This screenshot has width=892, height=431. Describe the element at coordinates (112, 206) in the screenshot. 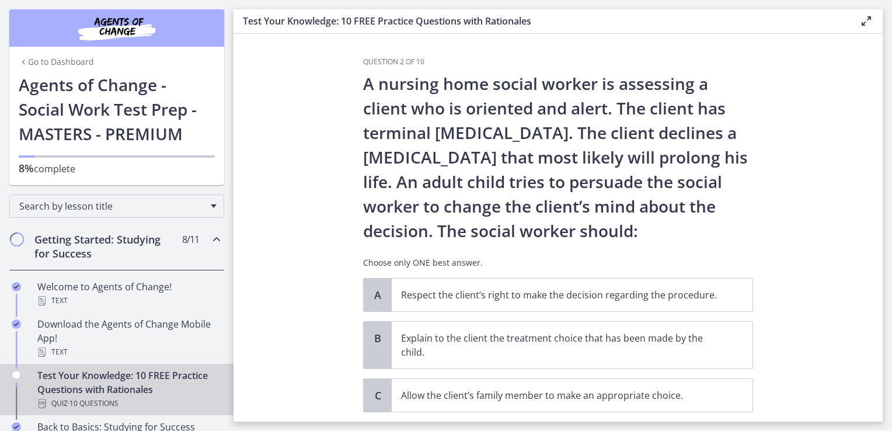

I see `span: Search by lesson title` at that location.